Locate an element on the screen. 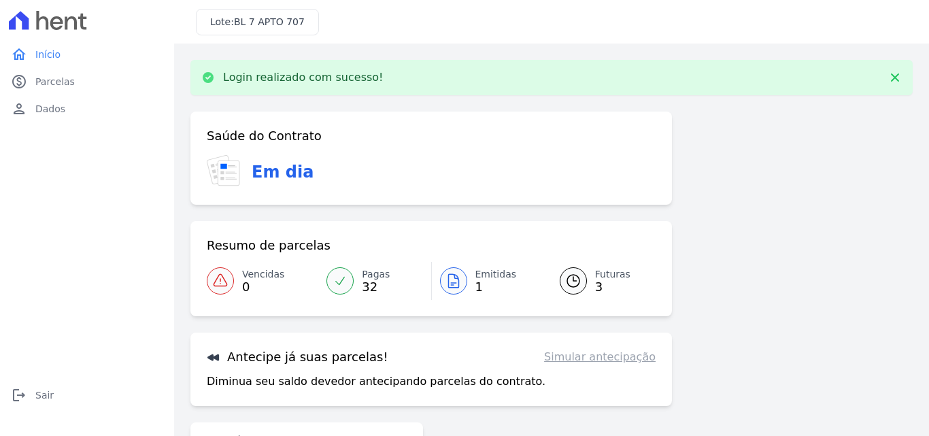 The height and width of the screenshot is (436, 929). span: Início is located at coordinates (48, 54).